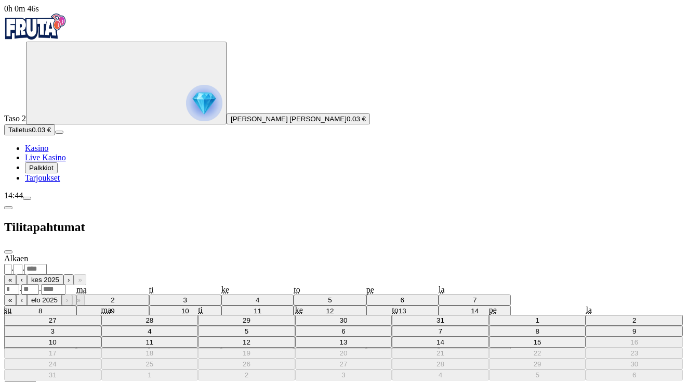 This screenshot has height=382, width=687. Describe the element at coordinates (36, 148) in the screenshot. I see `span: Kasino` at that location.